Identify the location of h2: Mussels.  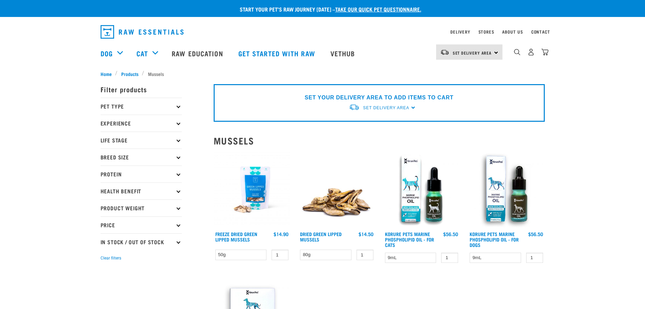
(379, 140).